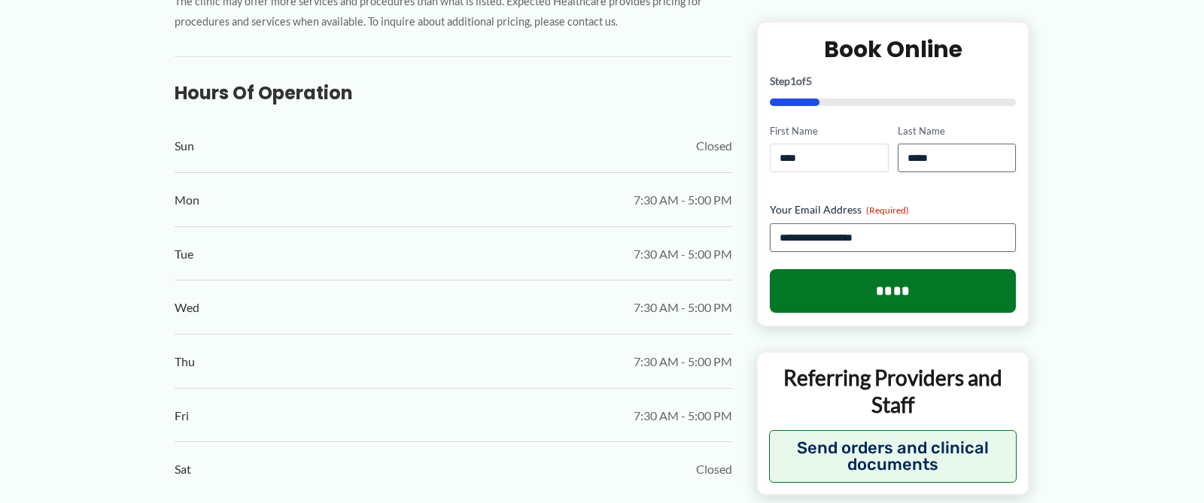  I want to click on span: Tue, so click(184, 254).